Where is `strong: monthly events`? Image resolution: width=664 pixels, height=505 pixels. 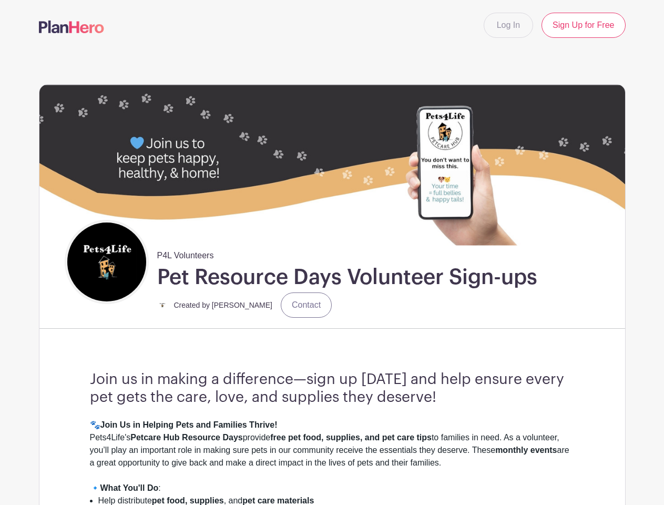
strong: monthly events is located at coordinates (526, 450).